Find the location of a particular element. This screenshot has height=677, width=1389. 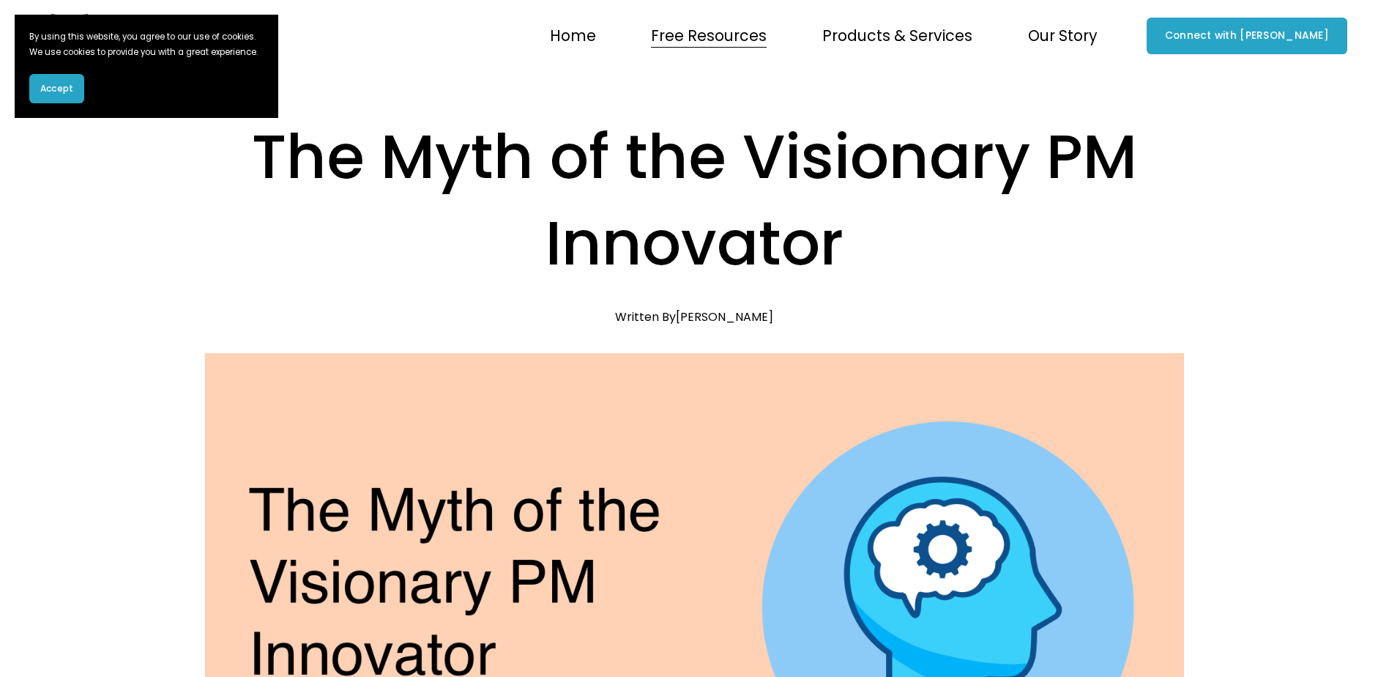

a: Product Teacher is located at coordinates (131, 36).